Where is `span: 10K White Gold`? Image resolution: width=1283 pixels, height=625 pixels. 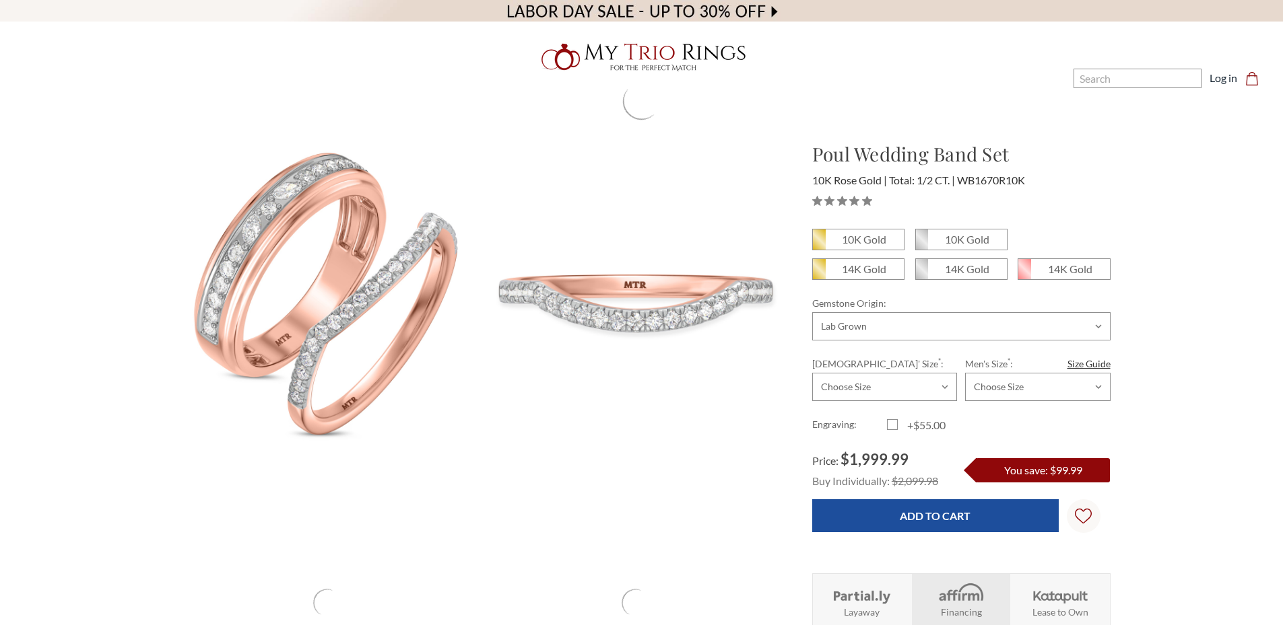
span: 10K White Gold is located at coordinates (961, 240).